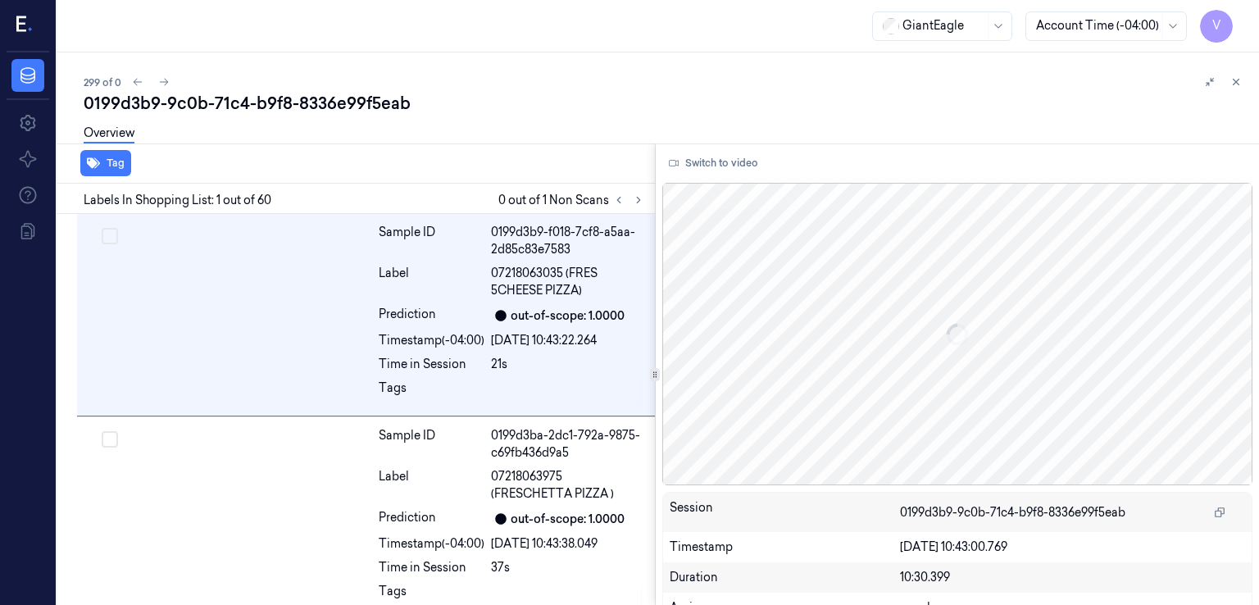  What do you see at coordinates (1073, 577) in the screenshot?
I see `div: 10:30.399` at bounding box center [1073, 577].